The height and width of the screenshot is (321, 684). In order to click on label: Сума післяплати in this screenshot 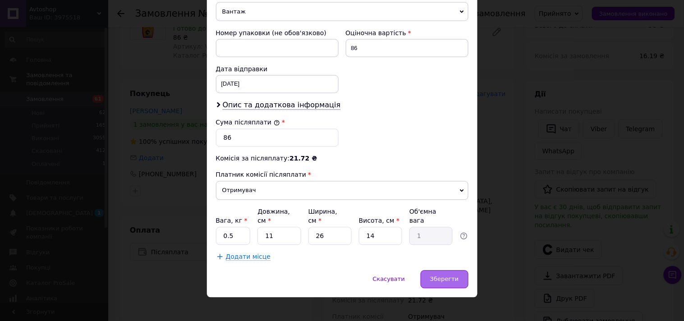, I will do `click(248, 123)`.